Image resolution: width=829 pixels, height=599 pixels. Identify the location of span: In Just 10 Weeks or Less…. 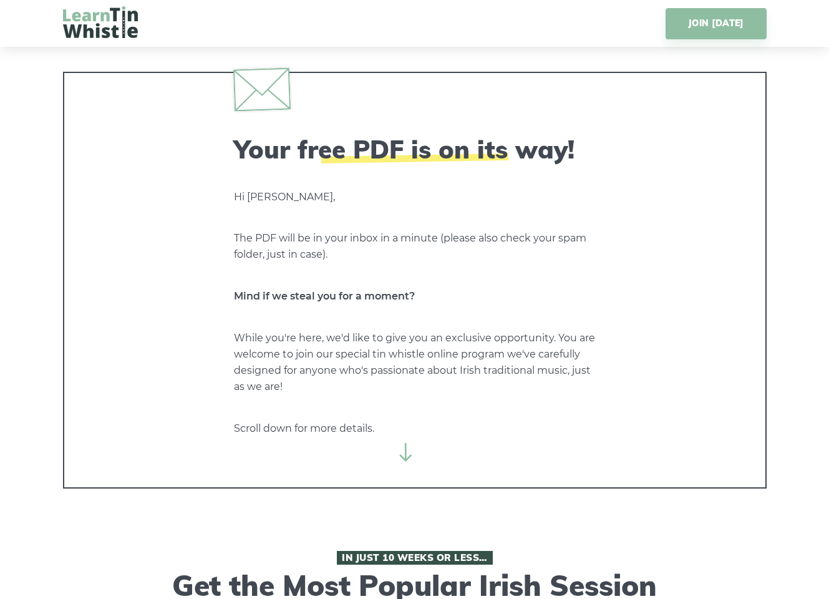
(415, 558).